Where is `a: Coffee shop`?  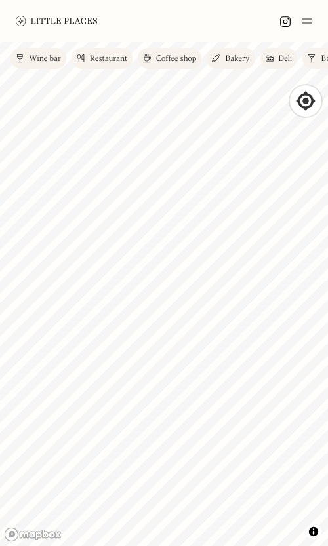 a: Coffee shop is located at coordinates (169, 58).